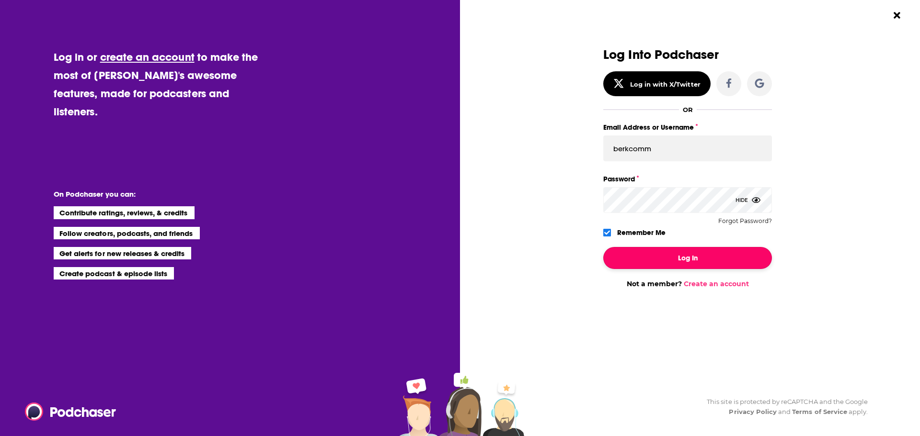  What do you see at coordinates (665, 84) in the screenshot?
I see `div: Log in with X/Twitter` at bounding box center [665, 84].